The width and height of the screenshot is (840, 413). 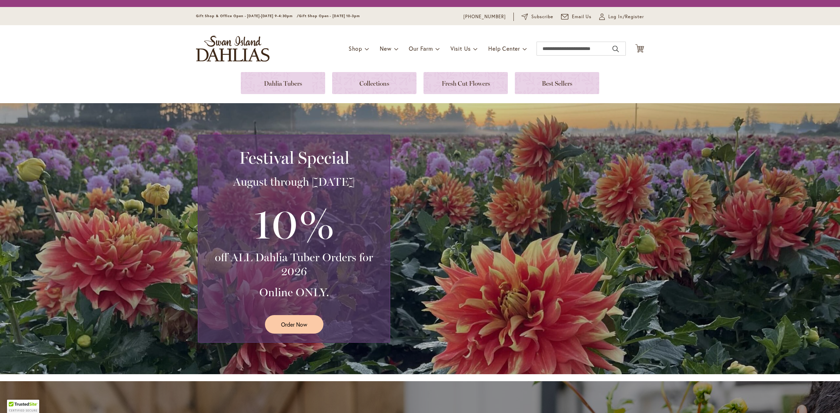 I want to click on span: New, so click(x=385, y=48).